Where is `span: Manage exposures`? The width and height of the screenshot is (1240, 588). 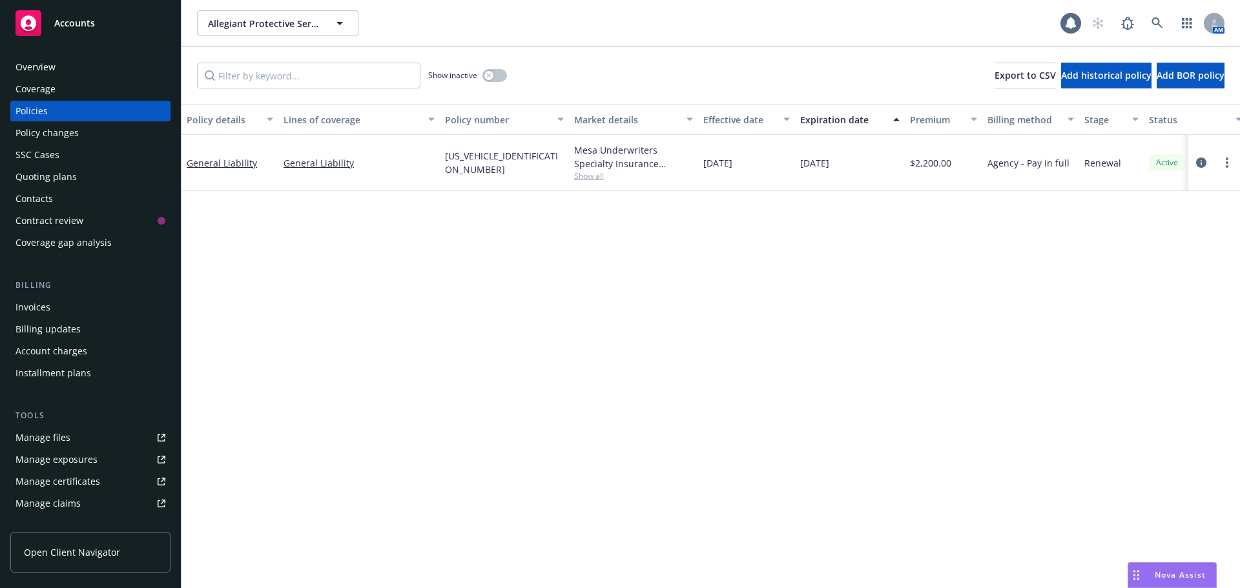
span: Manage exposures is located at coordinates (90, 460).